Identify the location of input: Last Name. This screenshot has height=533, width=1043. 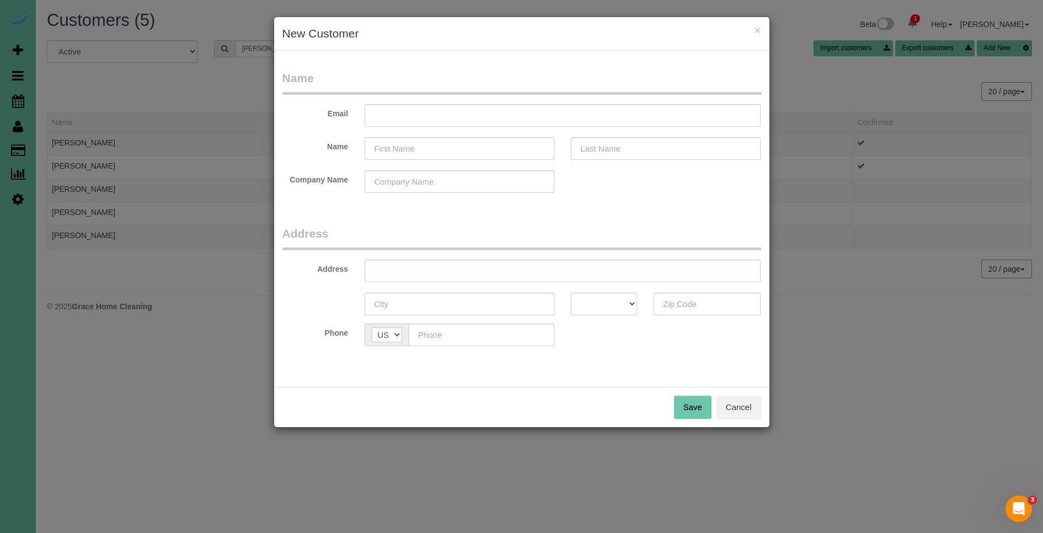
(666, 148).